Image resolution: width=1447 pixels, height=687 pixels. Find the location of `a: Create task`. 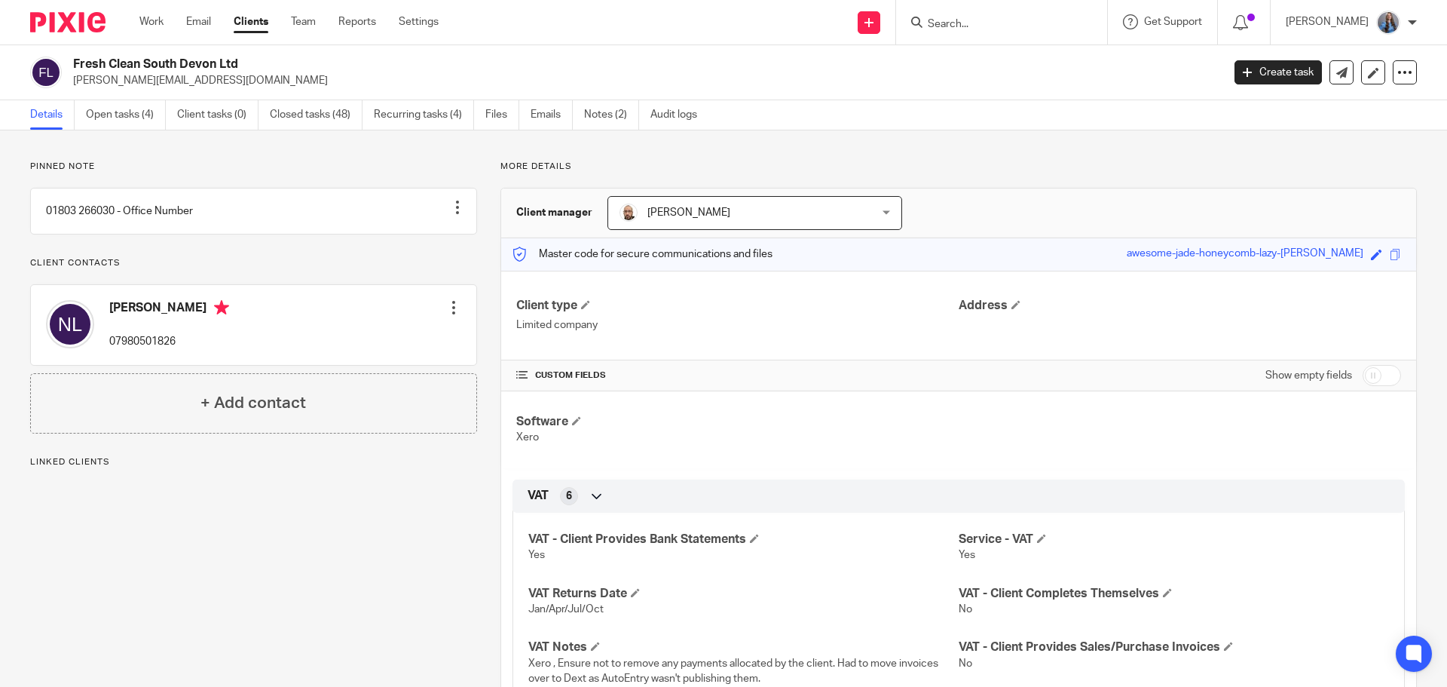

a: Create task is located at coordinates (1279, 72).